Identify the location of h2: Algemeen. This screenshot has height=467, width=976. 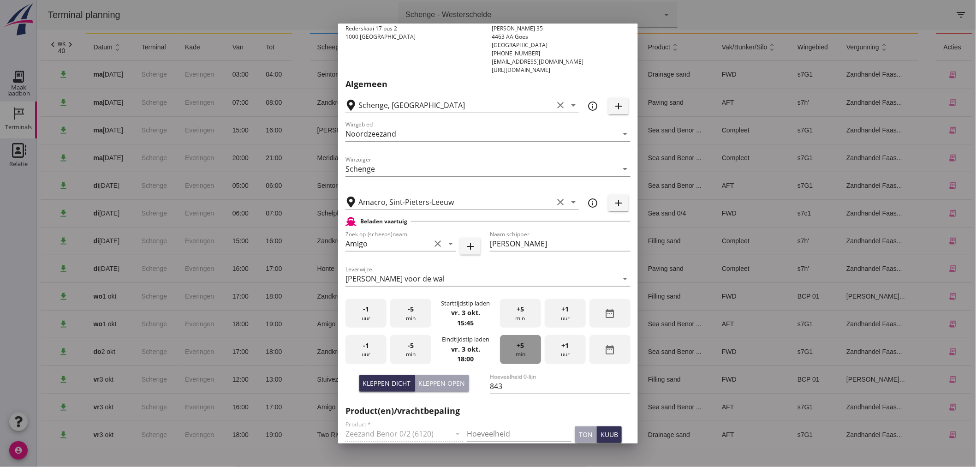
(488, 84).